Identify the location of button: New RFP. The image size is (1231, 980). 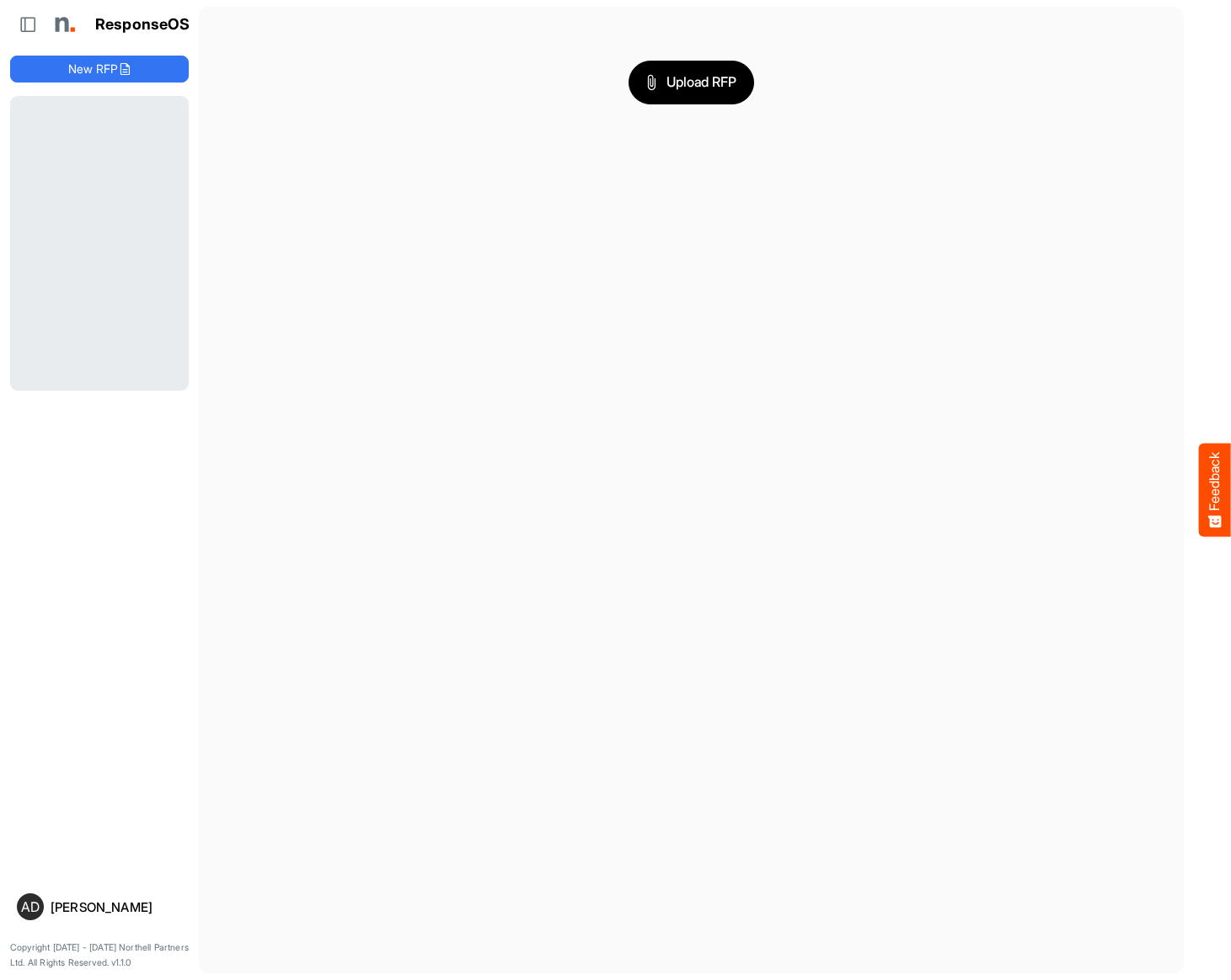
(100, 69).